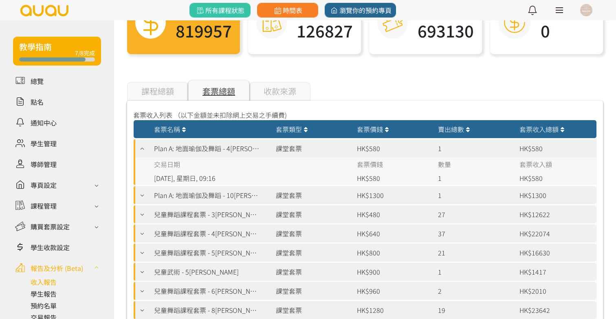 The width and height of the screenshot is (616, 319). I want to click on div: 課程管理, so click(44, 206).